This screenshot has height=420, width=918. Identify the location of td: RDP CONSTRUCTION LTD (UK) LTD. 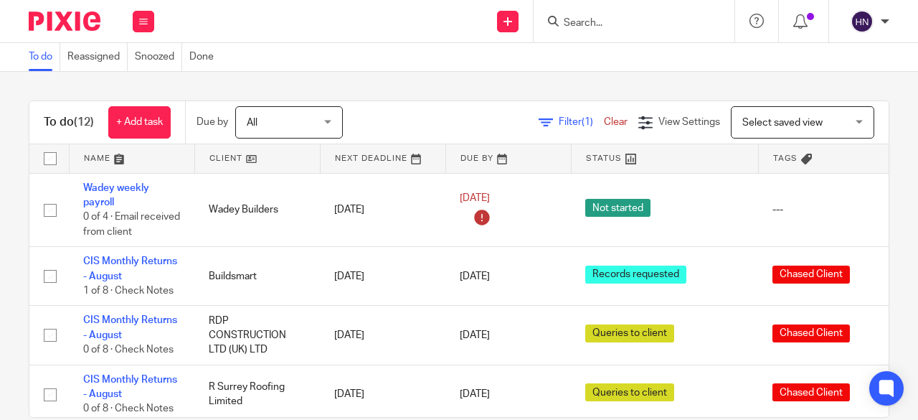
(257, 335).